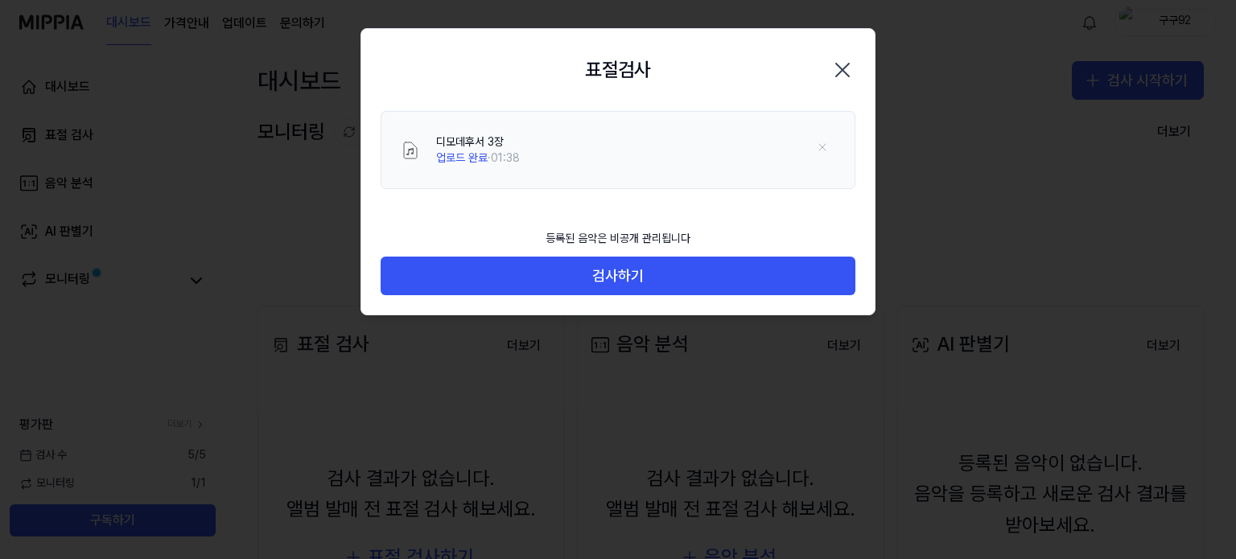 The image size is (1236, 559). What do you see at coordinates (478, 142) in the screenshot?
I see `div: 디모데후서 3장` at bounding box center [478, 142].